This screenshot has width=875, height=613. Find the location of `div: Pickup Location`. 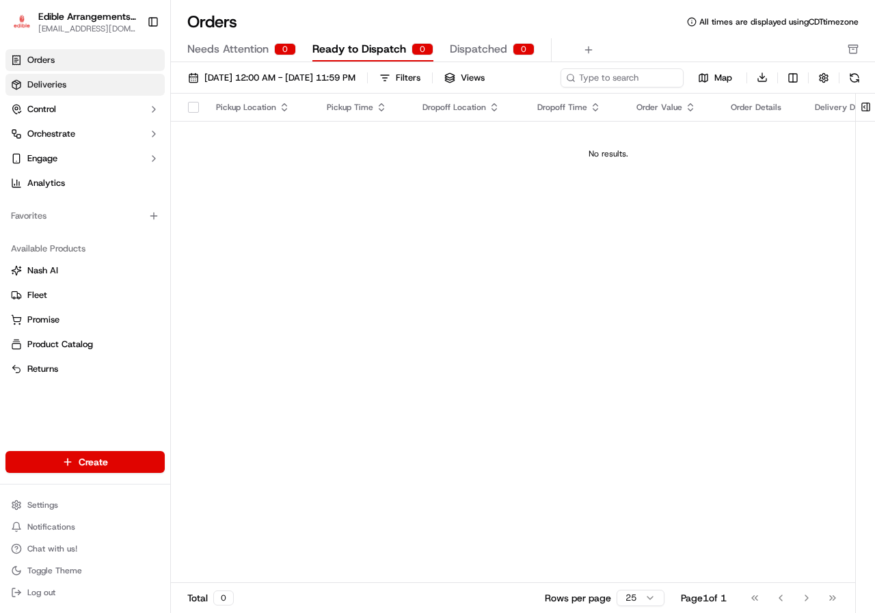

div: Pickup Location is located at coordinates (261, 107).